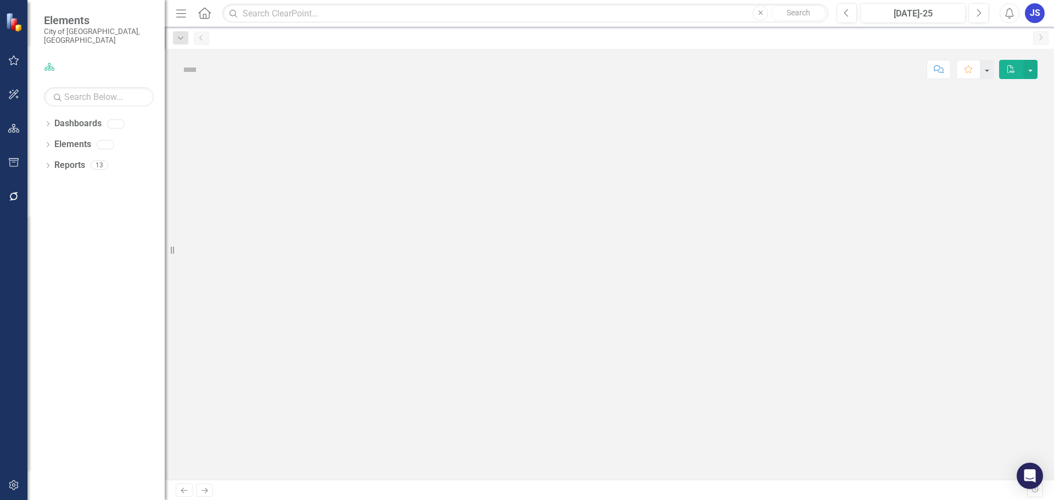  Describe the element at coordinates (72, 144) in the screenshot. I see `a: Elements` at that location.